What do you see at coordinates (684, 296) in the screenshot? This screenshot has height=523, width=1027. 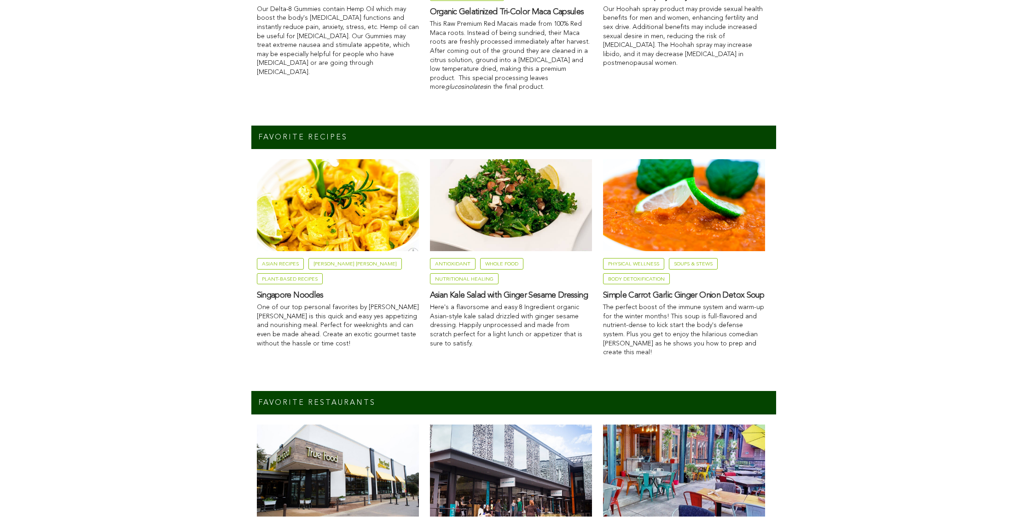 I see `h3: Simple Carrot Garlic Ginger Onion Detox Soup` at bounding box center [684, 296].